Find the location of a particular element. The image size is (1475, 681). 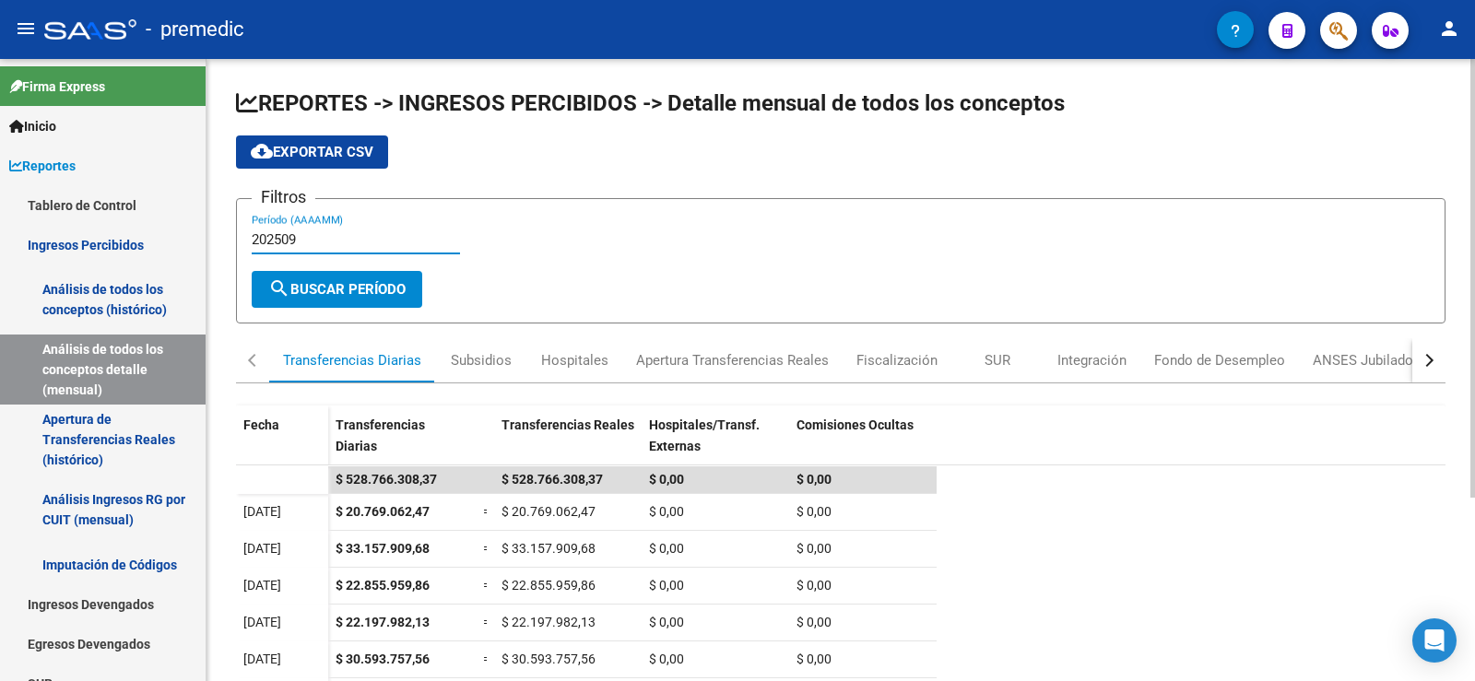

div: Subsidios is located at coordinates (481, 360).